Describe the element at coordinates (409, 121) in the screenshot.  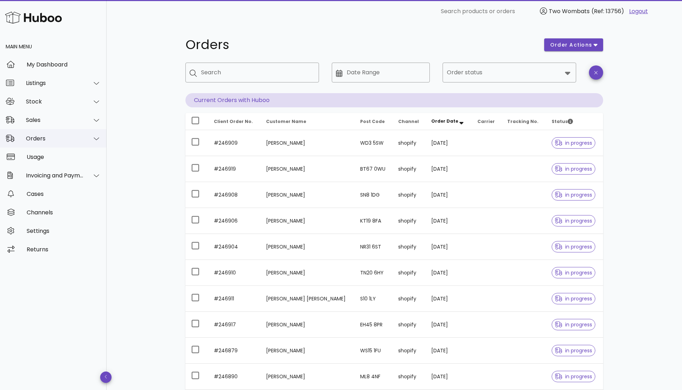
I see `span: Channel` at that location.